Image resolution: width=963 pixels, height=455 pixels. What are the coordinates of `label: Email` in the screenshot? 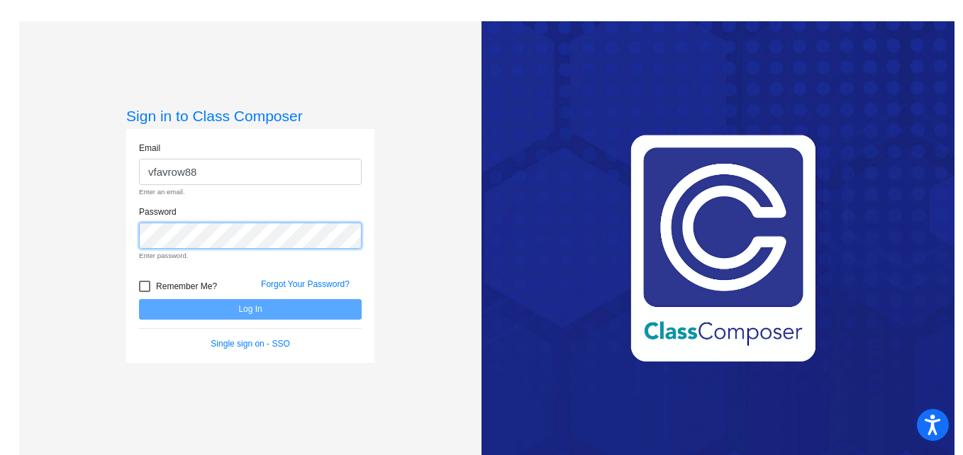 It's located at (150, 148).